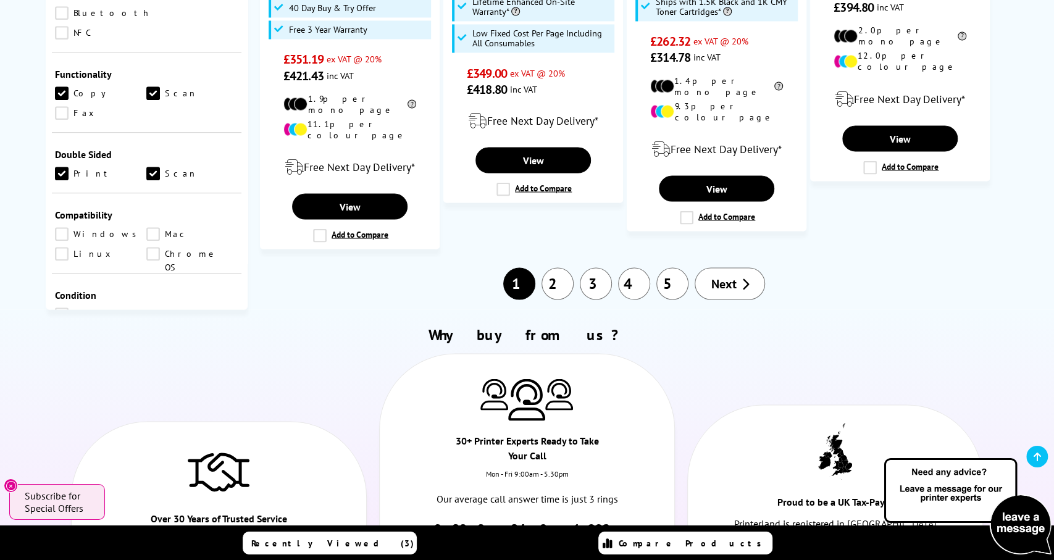 The image size is (1054, 560). Describe the element at coordinates (693, 543) in the screenshot. I see `span: Compare Products` at that location.